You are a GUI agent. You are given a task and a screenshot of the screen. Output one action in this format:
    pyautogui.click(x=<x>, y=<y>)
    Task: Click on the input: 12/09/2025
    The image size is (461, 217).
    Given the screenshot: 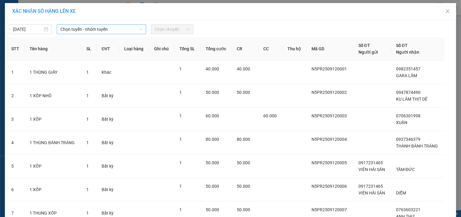 What is the action you would take?
    pyautogui.click(x=28, y=29)
    